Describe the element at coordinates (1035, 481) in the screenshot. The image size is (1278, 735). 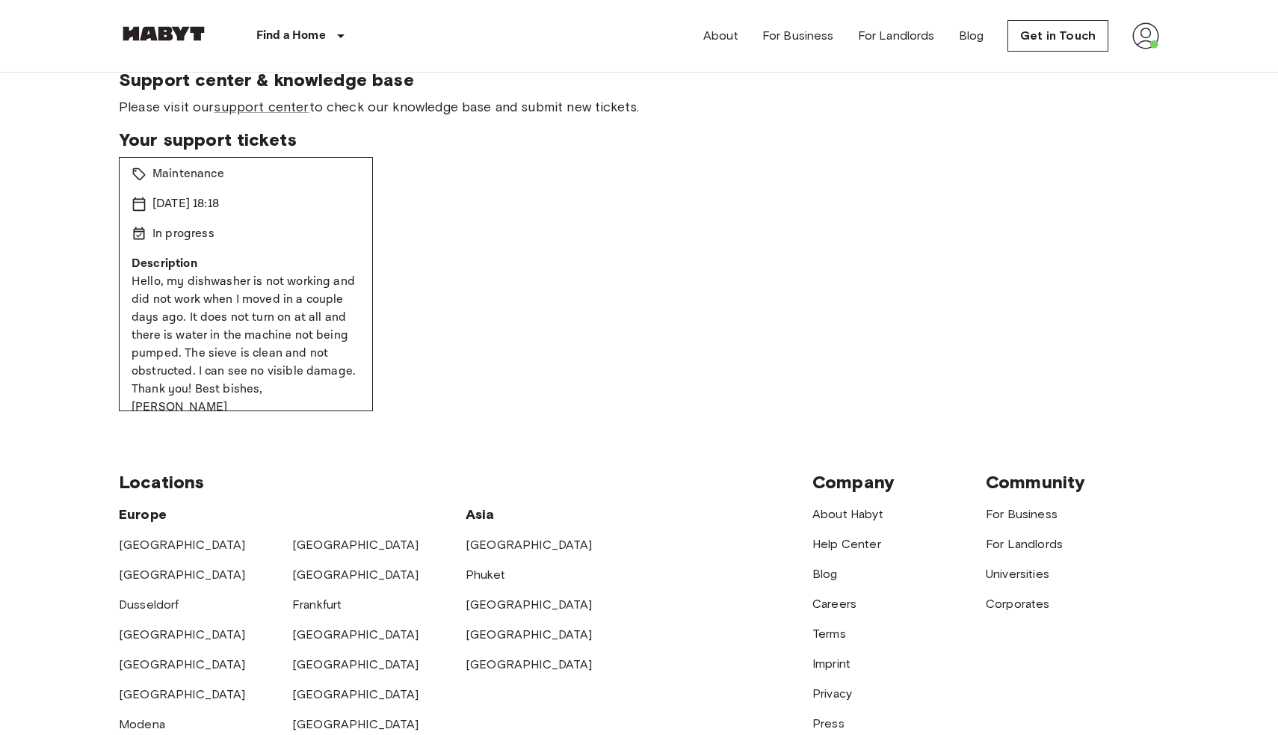
I see `span: Community` at that location.